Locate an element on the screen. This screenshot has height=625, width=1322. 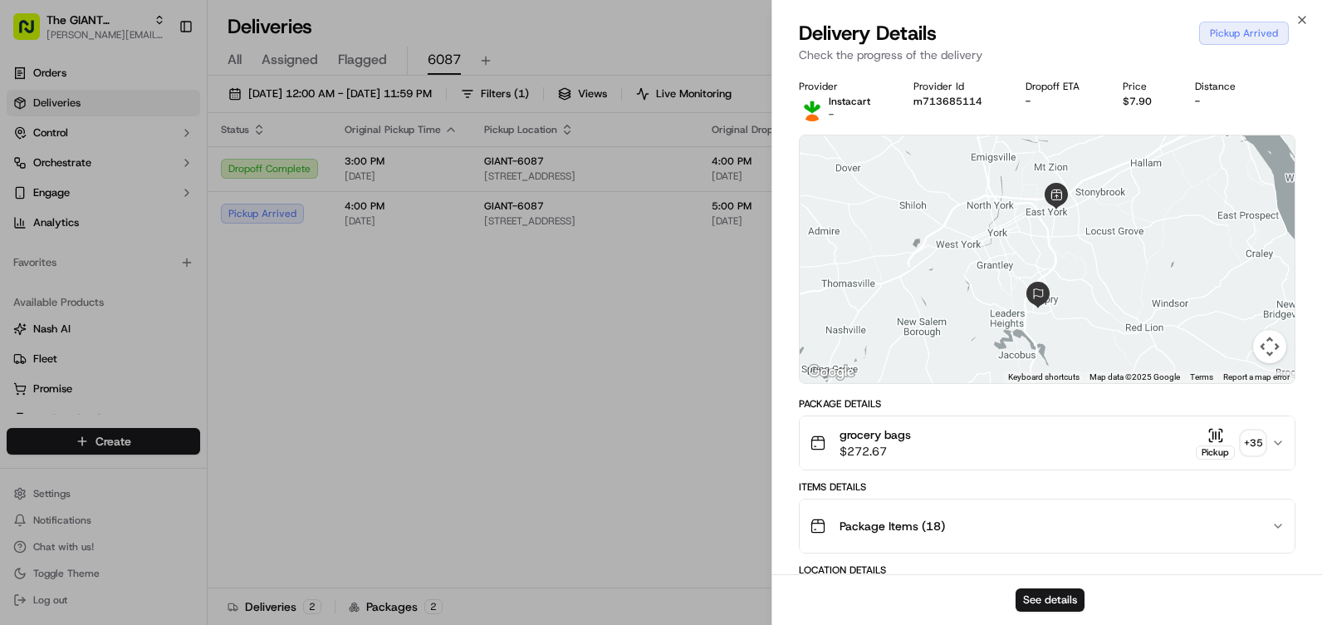
span: Knowledge Base is located at coordinates (80, 249).